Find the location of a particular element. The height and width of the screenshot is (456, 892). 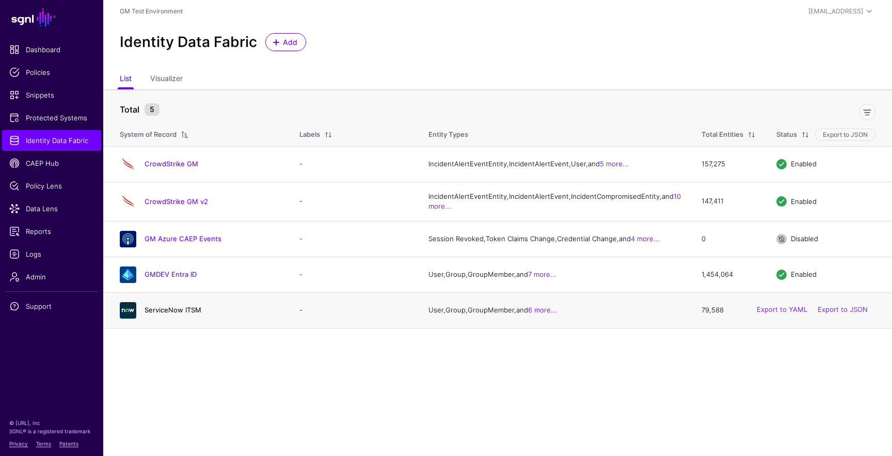

a: Snippets is located at coordinates (52, 95).